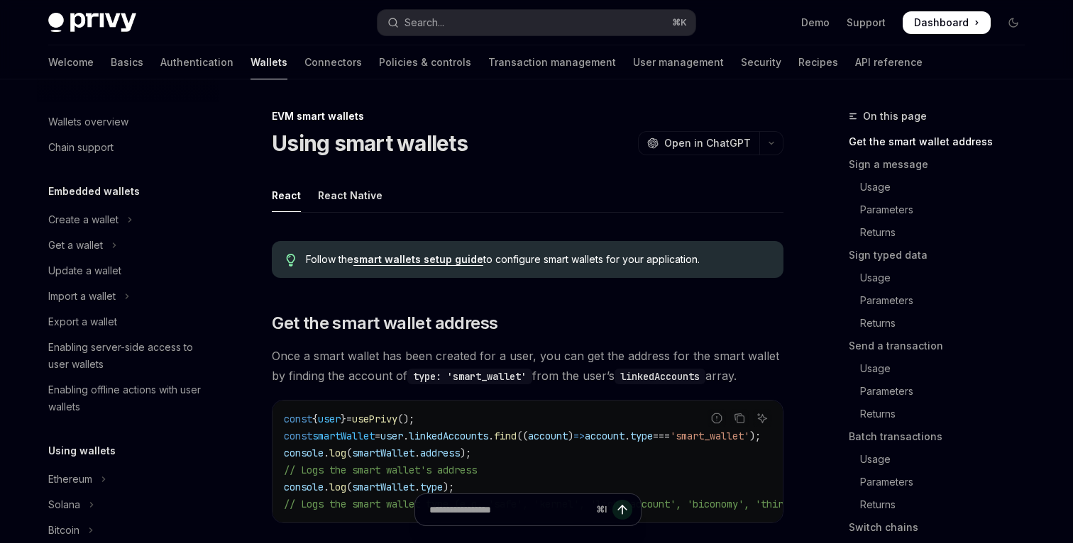  I want to click on a: Sign typed data, so click(942, 255).